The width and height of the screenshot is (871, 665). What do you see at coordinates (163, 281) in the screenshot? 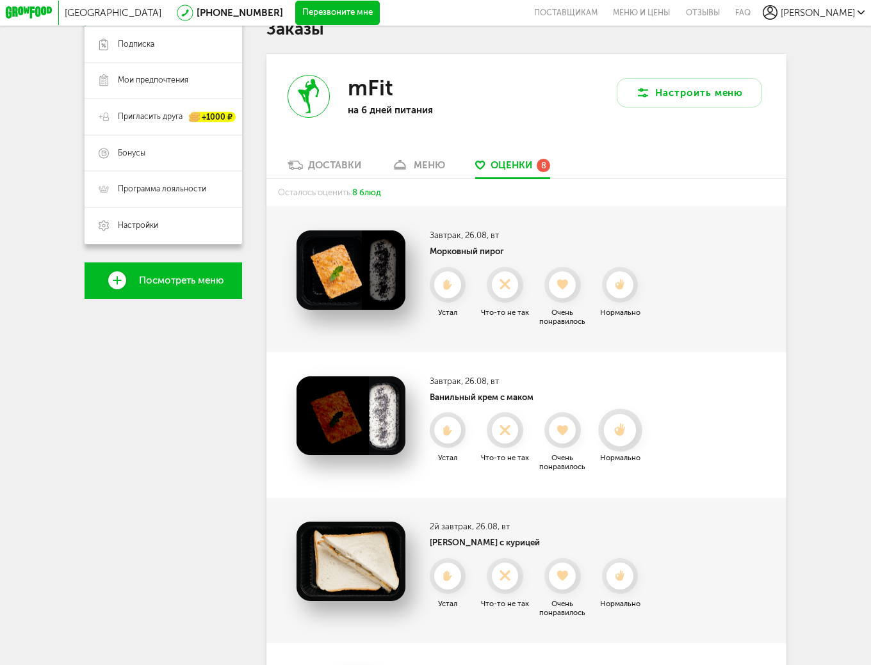
I see `a: Посмотреть меню` at bounding box center [163, 281].